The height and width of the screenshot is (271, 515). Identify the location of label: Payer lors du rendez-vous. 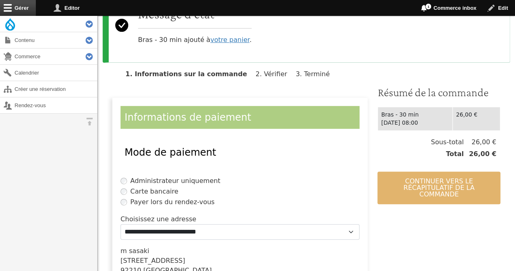
(172, 202).